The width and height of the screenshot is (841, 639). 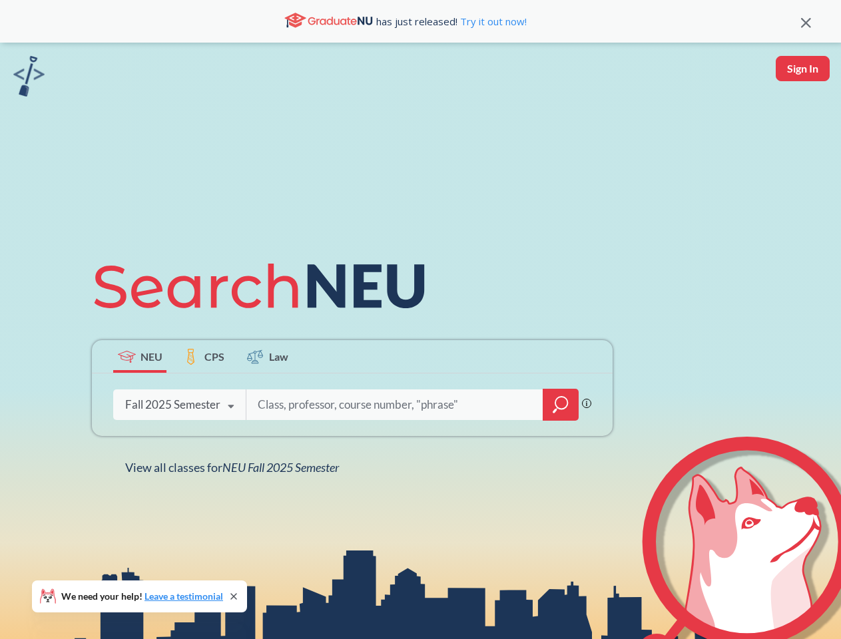 I want to click on a: Leave a testimonial, so click(x=184, y=596).